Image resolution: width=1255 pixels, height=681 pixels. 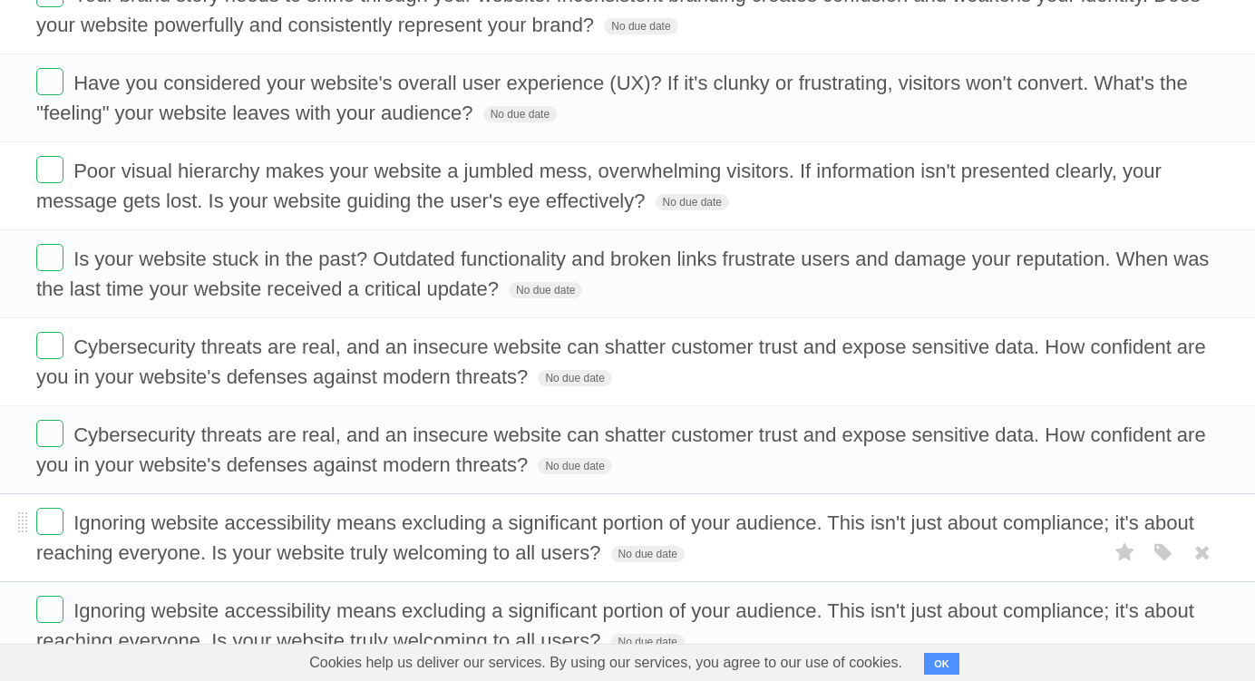 What do you see at coordinates (941, 664) in the screenshot?
I see `button: OK` at bounding box center [941, 664].